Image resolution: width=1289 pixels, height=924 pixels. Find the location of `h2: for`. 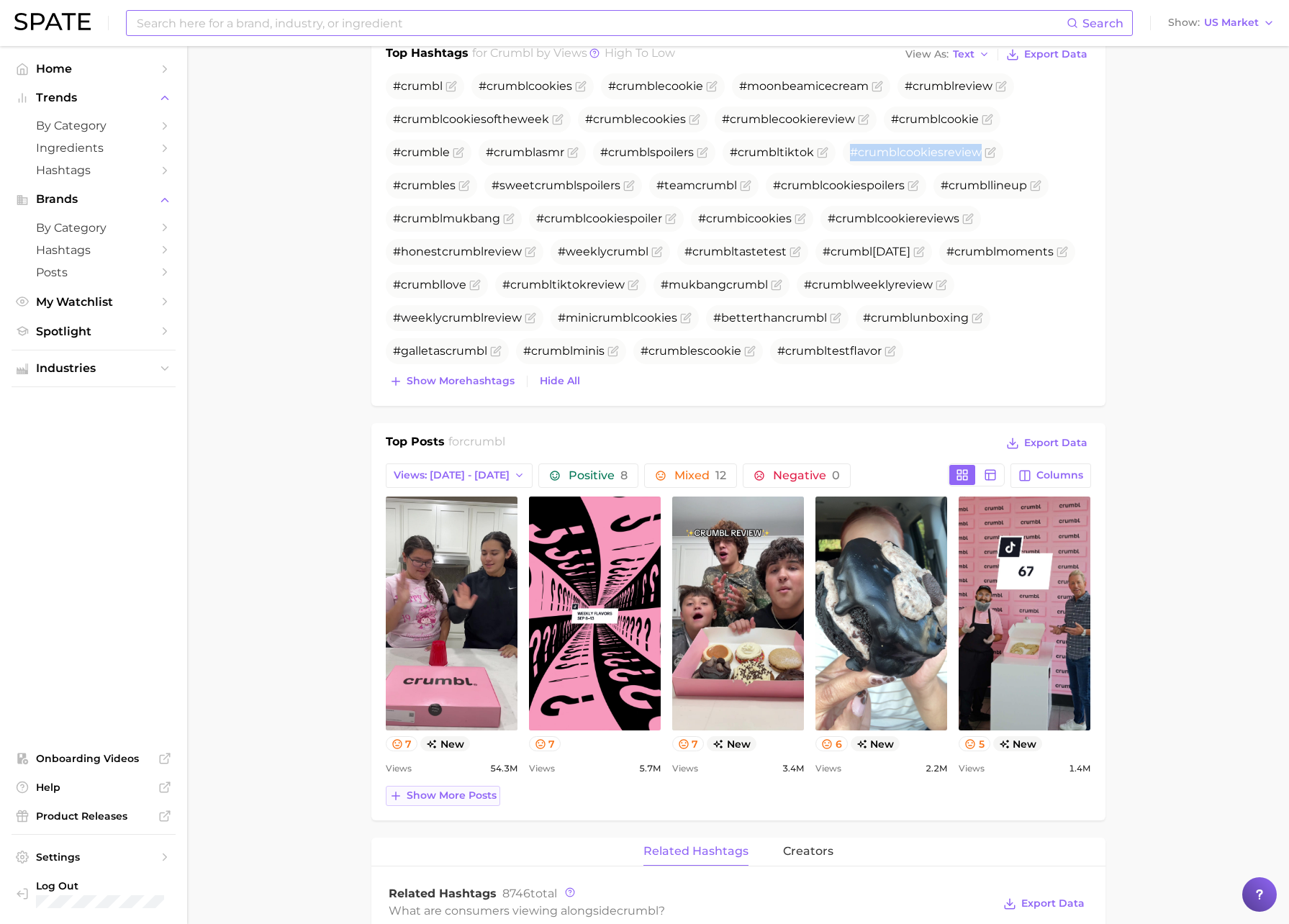

h2: for is located at coordinates (477, 444).